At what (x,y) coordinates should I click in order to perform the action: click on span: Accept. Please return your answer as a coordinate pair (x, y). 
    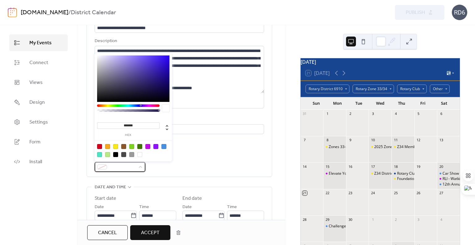
    Looking at the image, I should click on (150, 233).